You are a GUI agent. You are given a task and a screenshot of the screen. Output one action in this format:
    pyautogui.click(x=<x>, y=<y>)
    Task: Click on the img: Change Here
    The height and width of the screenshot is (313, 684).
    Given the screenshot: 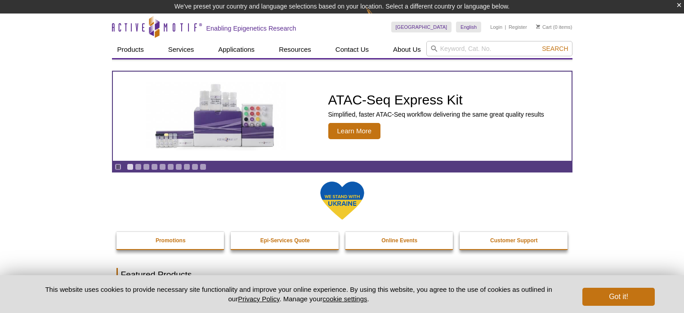 What is the action you would take?
    pyautogui.click(x=378, y=17)
    